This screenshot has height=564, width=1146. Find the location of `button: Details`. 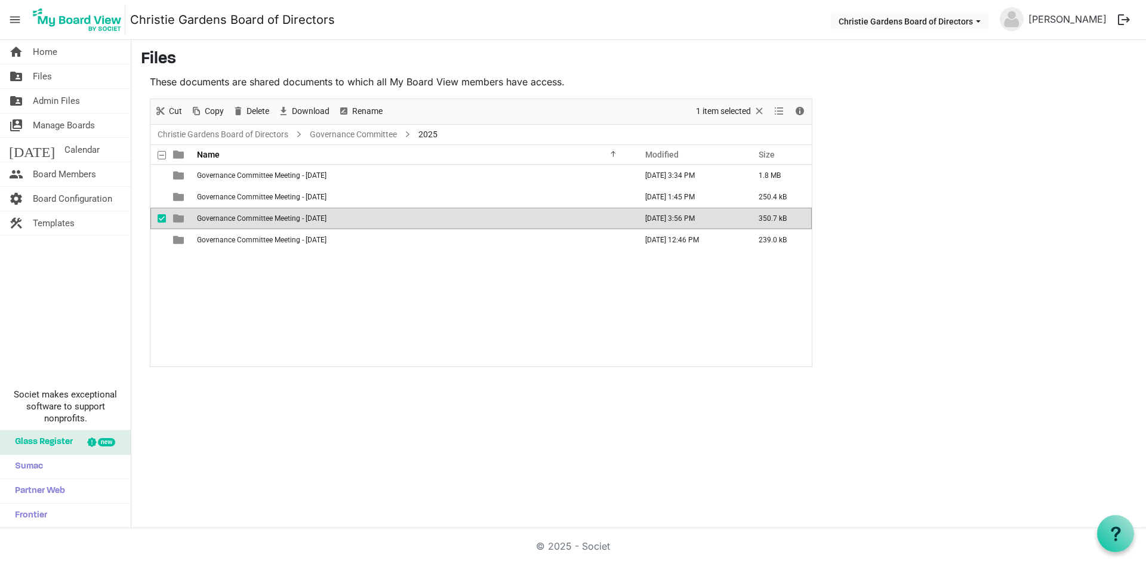

button: Details is located at coordinates (800, 111).